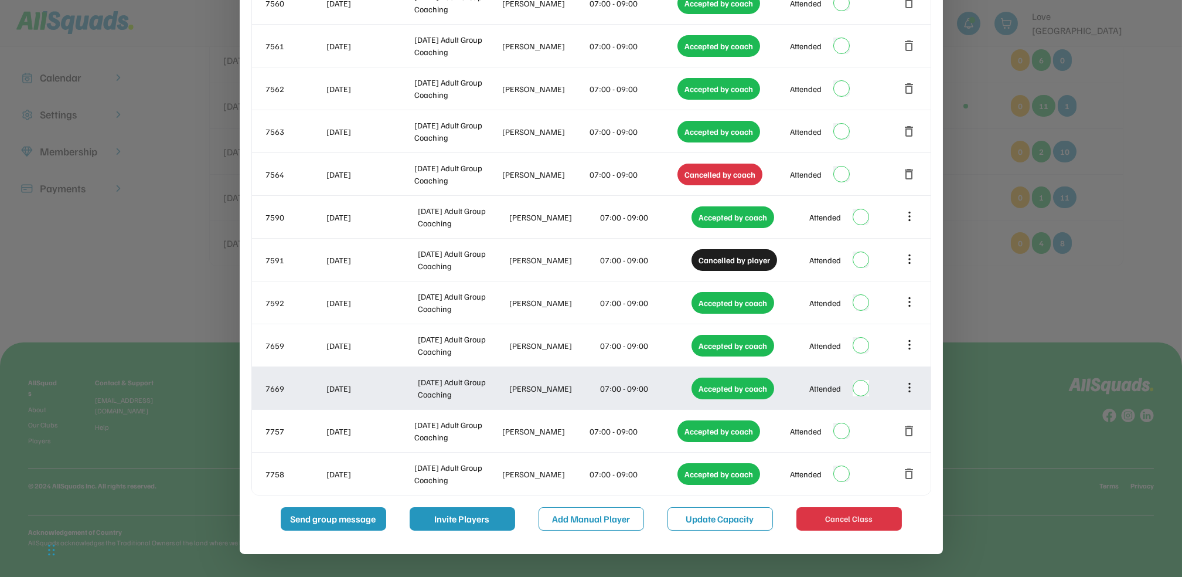 Image resolution: width=1182 pixels, height=577 pixels. I want to click on div: 7561, so click(295, 46).